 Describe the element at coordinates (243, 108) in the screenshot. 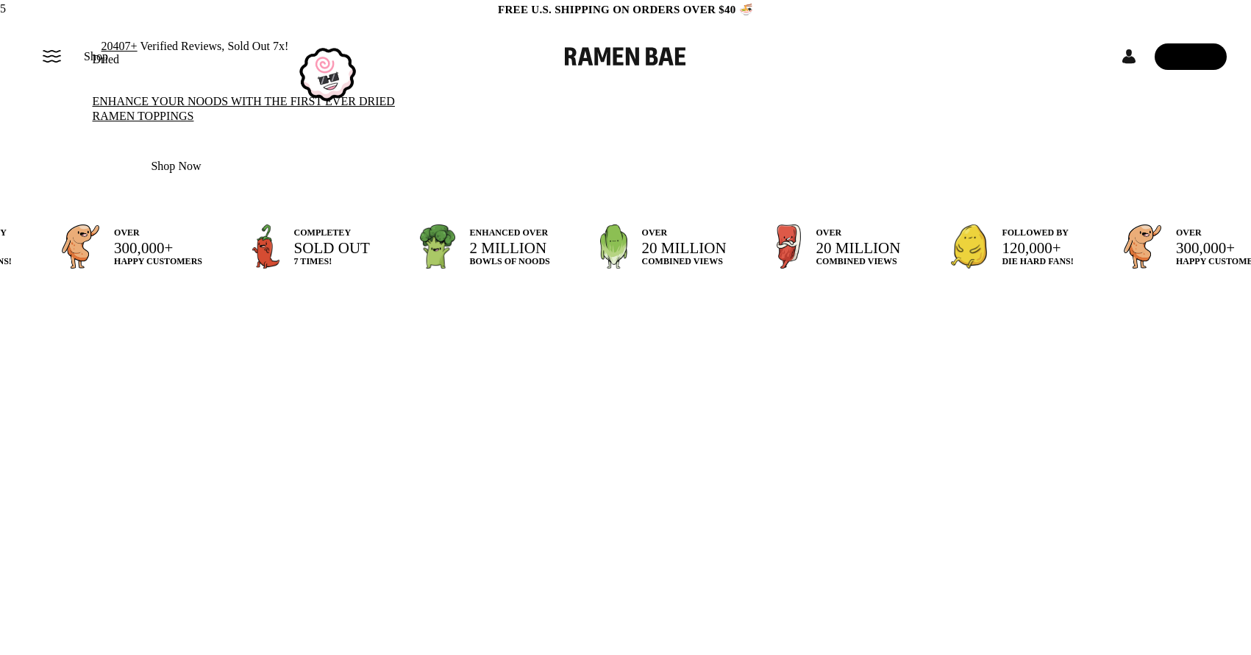

I see `u: ENHANCE YOUR NOODS WITH THE FIRST EVER DRIED RAMEN TOPPINGS` at that location.